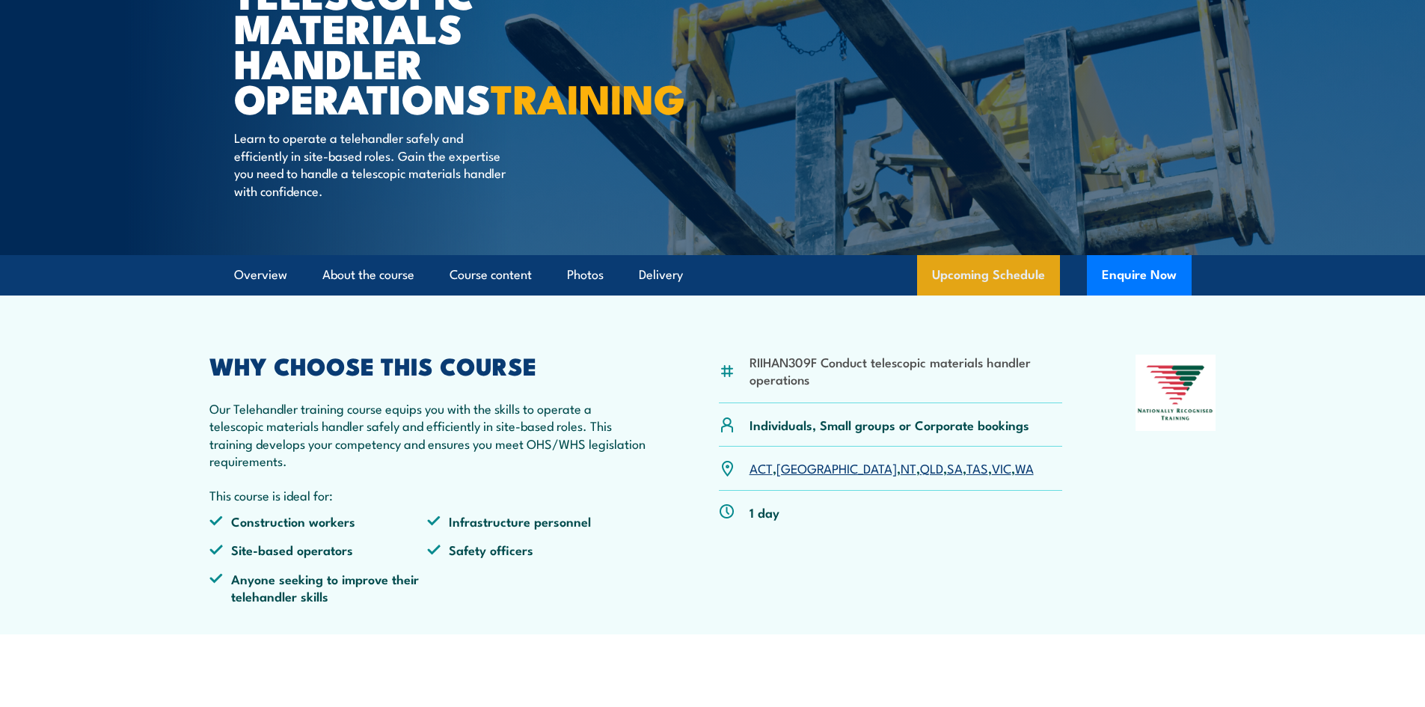 The image size is (1425, 707). What do you see at coordinates (585, 274) in the screenshot?
I see `a: Photos` at bounding box center [585, 274].